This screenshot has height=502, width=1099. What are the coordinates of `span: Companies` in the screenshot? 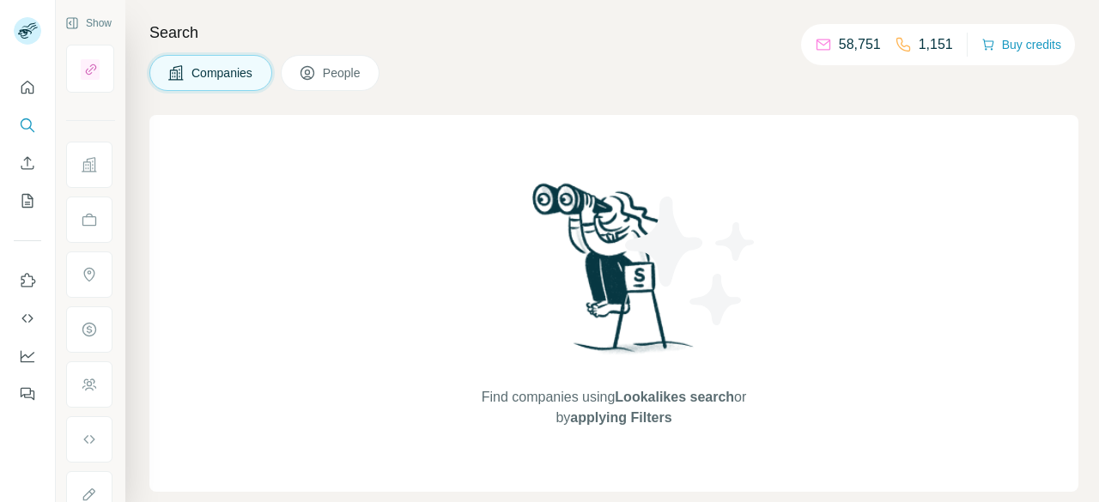 It's located at (222, 73).